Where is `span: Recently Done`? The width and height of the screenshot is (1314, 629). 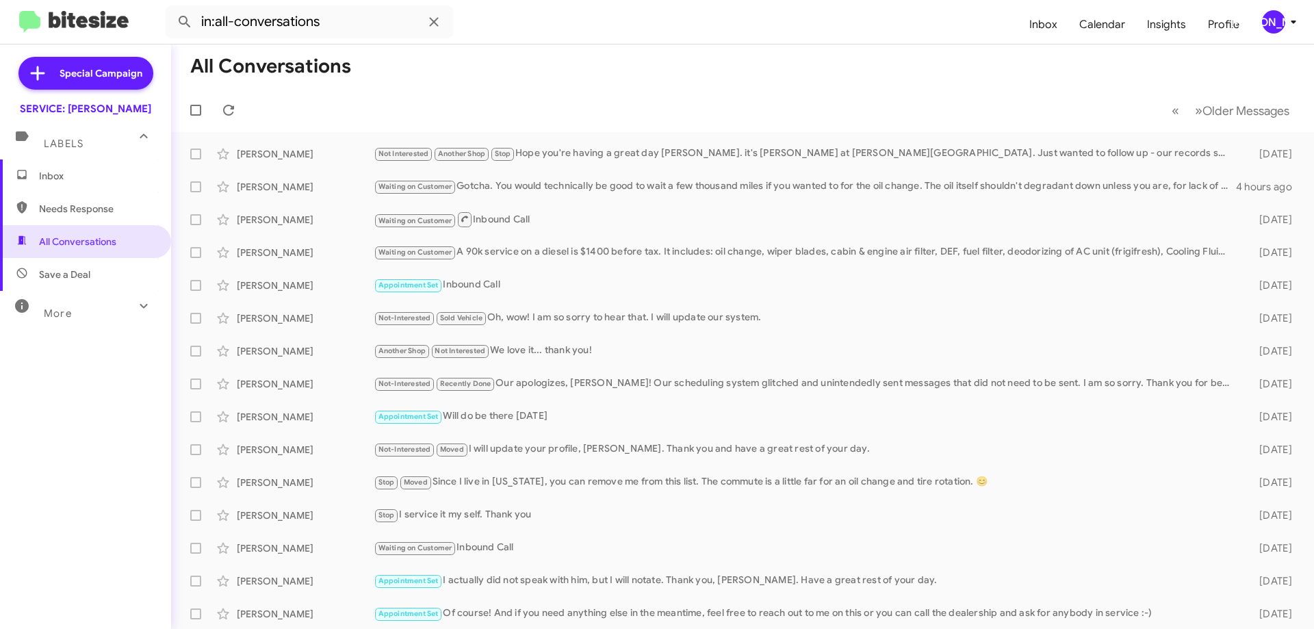
span: Recently Done is located at coordinates (465, 383).